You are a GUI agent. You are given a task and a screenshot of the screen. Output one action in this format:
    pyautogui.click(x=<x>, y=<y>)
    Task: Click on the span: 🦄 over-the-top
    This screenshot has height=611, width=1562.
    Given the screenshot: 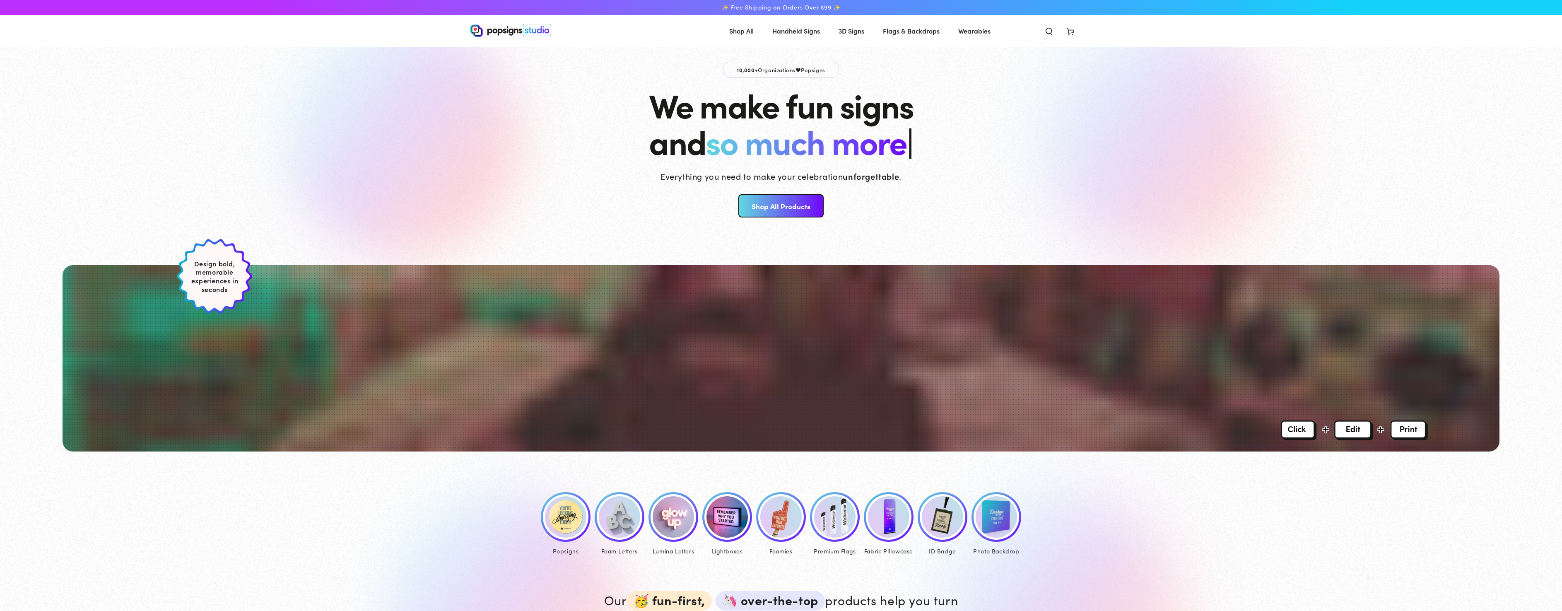 What is the action you would take?
    pyautogui.click(x=770, y=600)
    